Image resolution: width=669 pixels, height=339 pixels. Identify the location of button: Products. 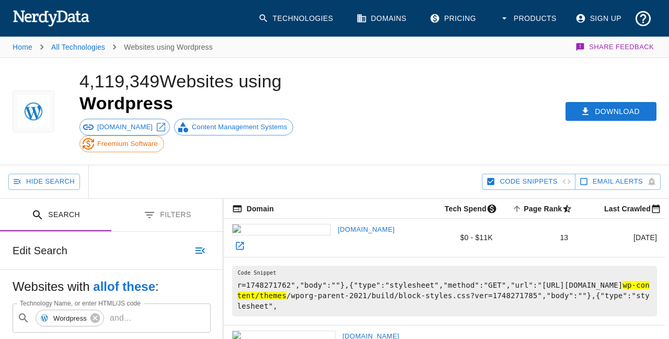
(529, 18).